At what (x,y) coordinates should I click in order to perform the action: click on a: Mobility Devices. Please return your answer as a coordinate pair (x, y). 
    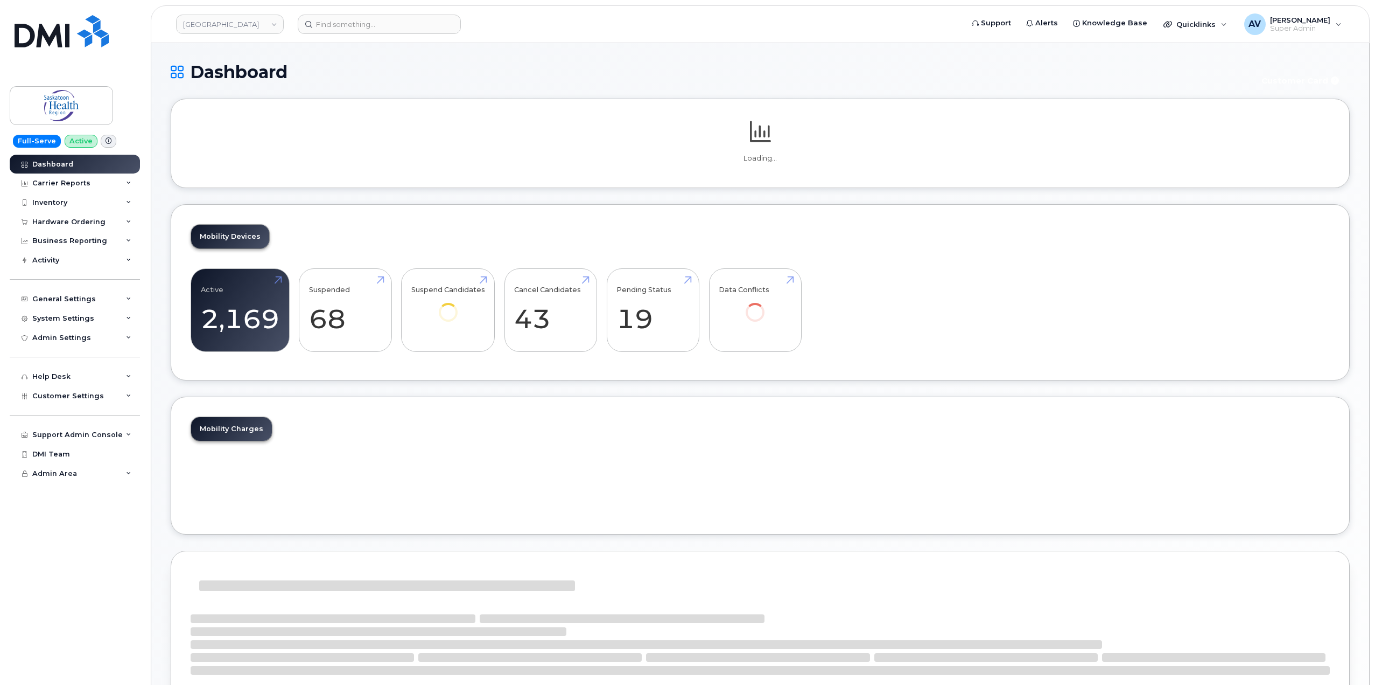
    Looking at the image, I should click on (230, 236).